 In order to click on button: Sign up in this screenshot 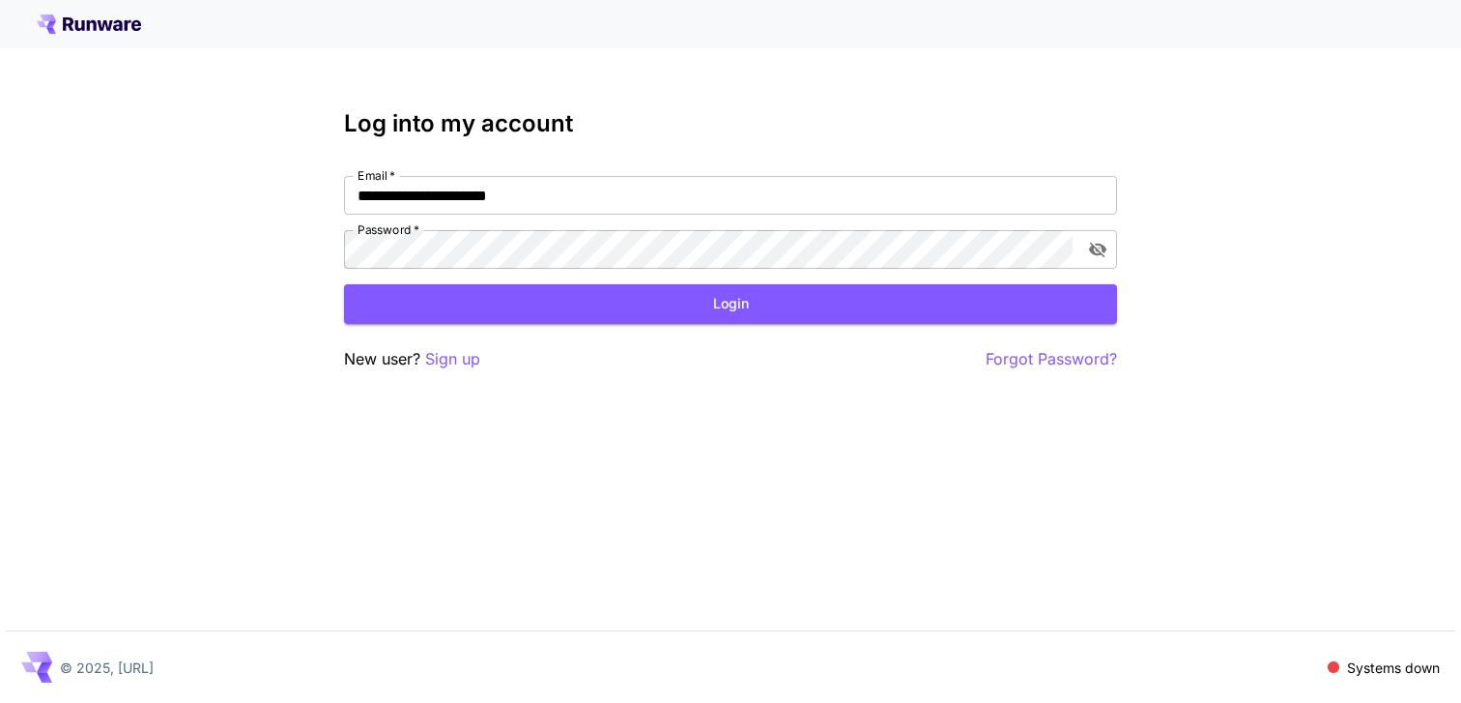, I will do `click(452, 359)`.